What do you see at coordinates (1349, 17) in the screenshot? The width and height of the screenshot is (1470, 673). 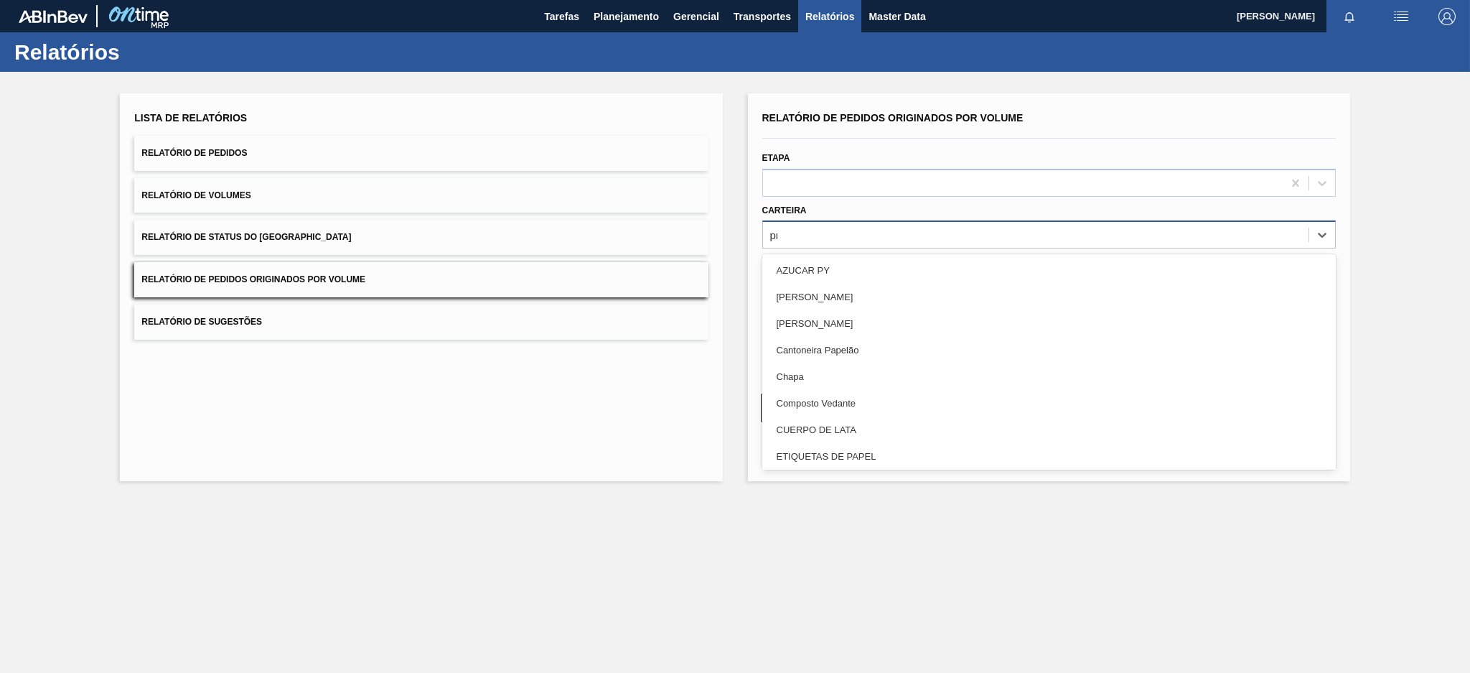 I see `button: Notificações` at bounding box center [1349, 17].